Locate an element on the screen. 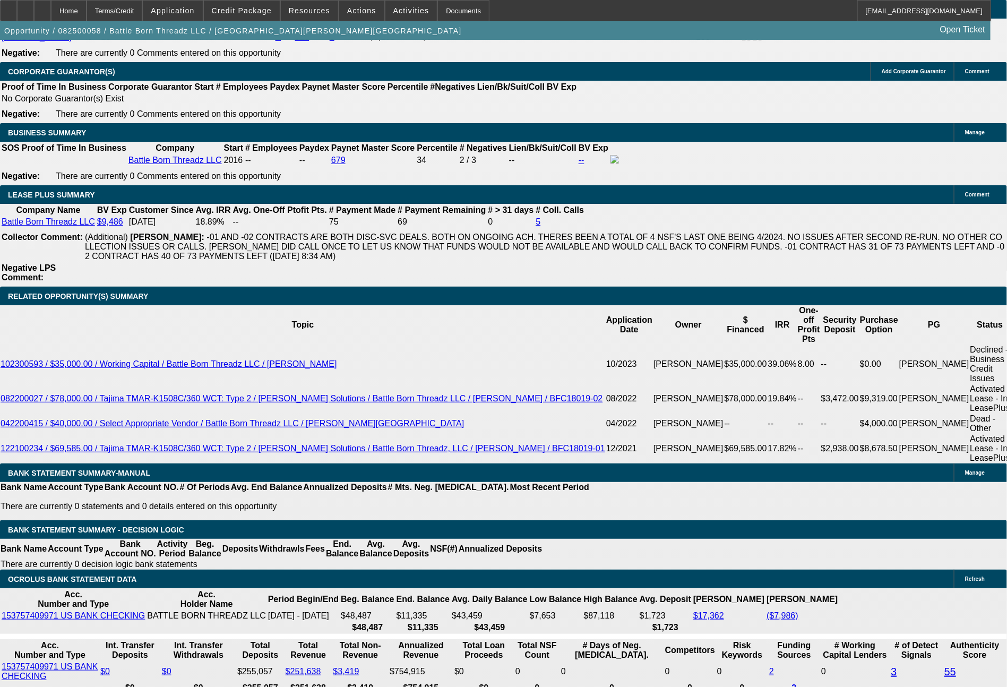 This screenshot has width=1007, height=687. td: $0.00 is located at coordinates (879, 364).